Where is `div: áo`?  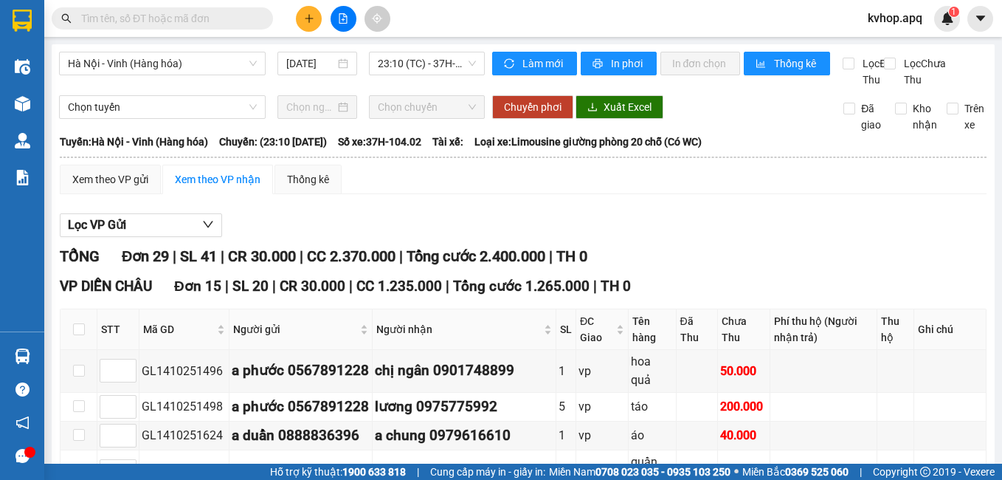 div: áo is located at coordinates (651, 435).